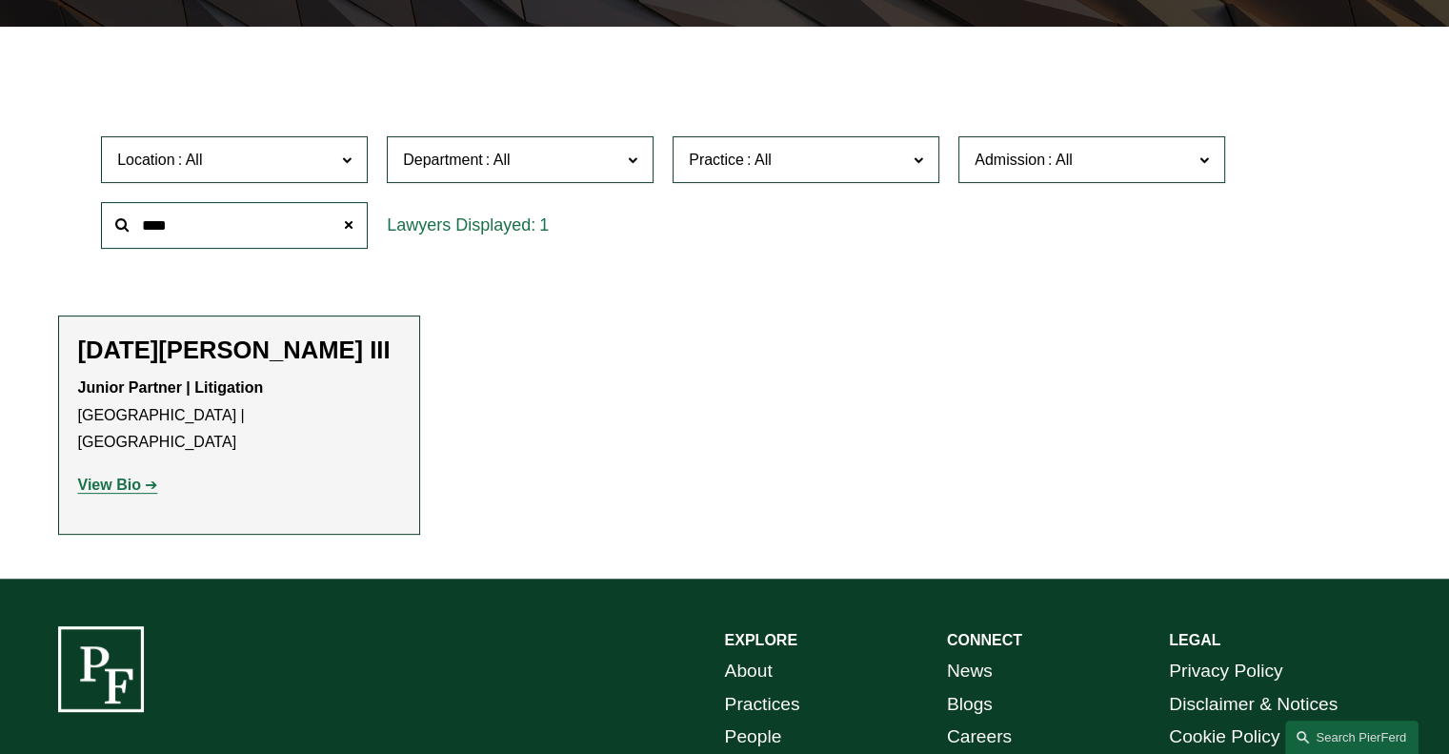 Image resolution: width=1449 pixels, height=754 pixels. What do you see at coordinates (1253, 704) in the screenshot?
I see `a: Disclaimer & Notices` at bounding box center [1253, 704].